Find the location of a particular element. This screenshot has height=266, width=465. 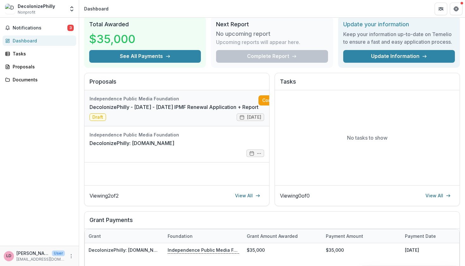

h2: Proposals is located at coordinates (177, 84).